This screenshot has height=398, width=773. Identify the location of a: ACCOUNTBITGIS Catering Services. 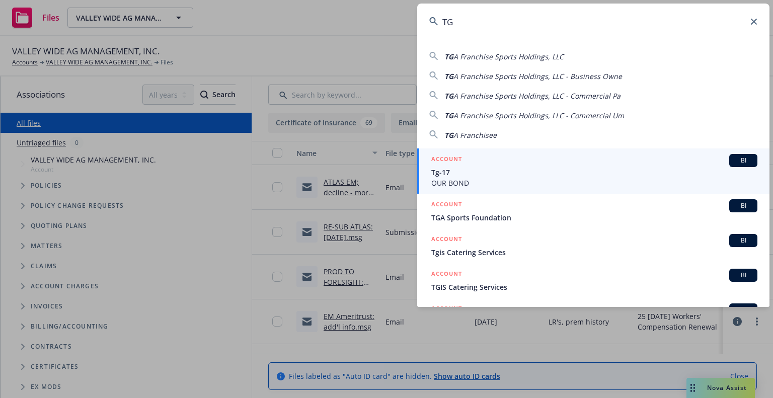
(593, 280).